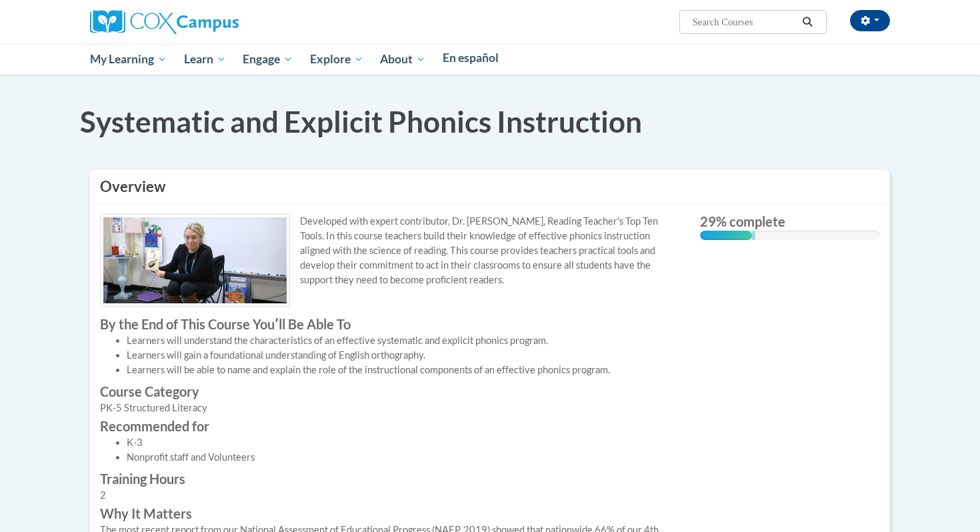  Describe the element at coordinates (128, 59) in the screenshot. I see `a: My Learning` at that location.